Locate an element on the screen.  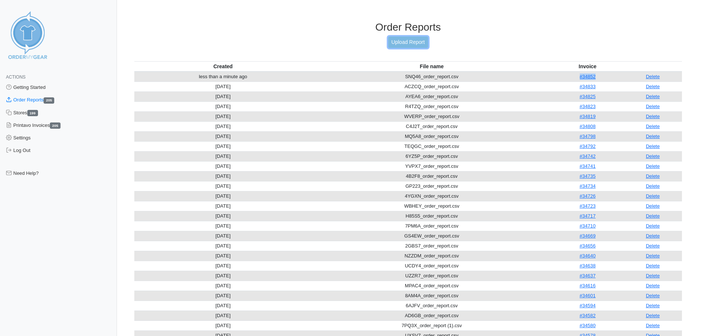
td: UZZR7_order_report.csv is located at coordinates (432, 276).